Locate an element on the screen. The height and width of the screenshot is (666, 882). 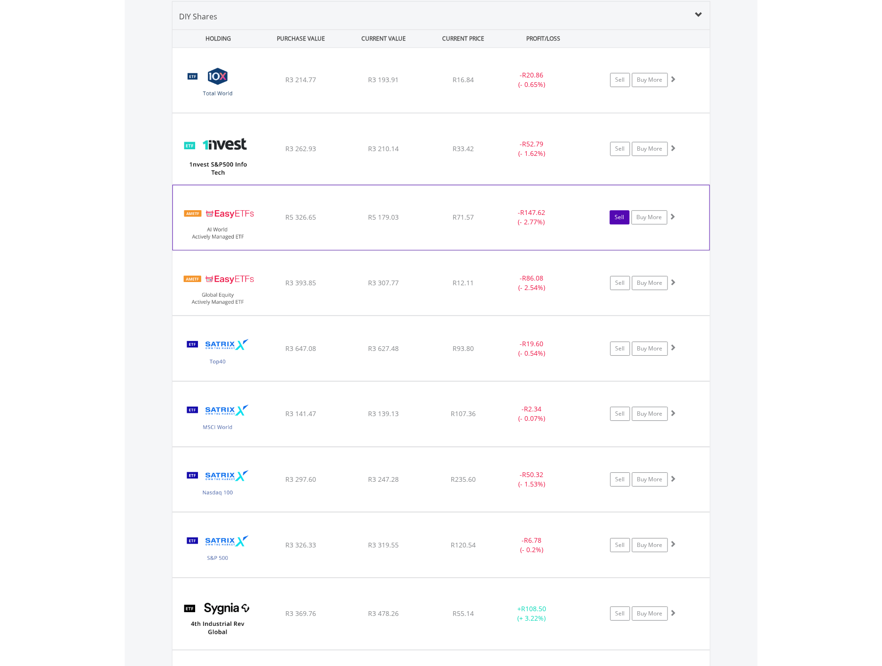
img: TFSA.STXNDQ.png is located at coordinates (218, 484).